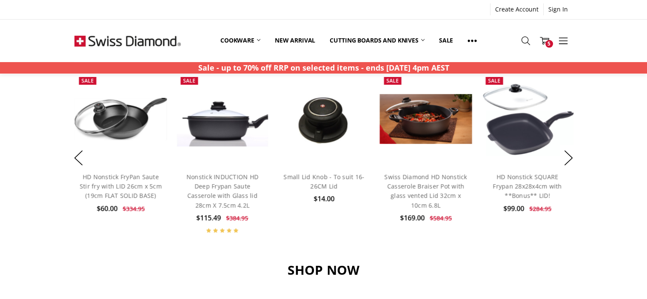 The height and width of the screenshot is (299, 647). What do you see at coordinates (222, 119) in the screenshot?
I see `img: Nonstick INDUCTION HD Deep Frypan Saute Casserole with Glass lid 28cm X 7.5cm 4.2L` at bounding box center [222, 119].